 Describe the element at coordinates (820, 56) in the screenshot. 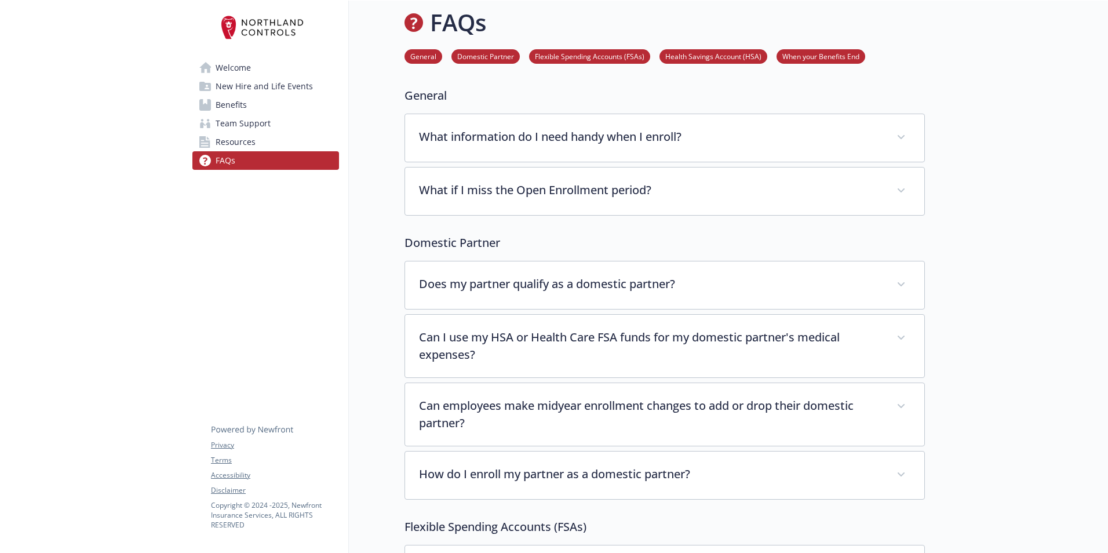

I see `a: When your Benefits End` at that location.